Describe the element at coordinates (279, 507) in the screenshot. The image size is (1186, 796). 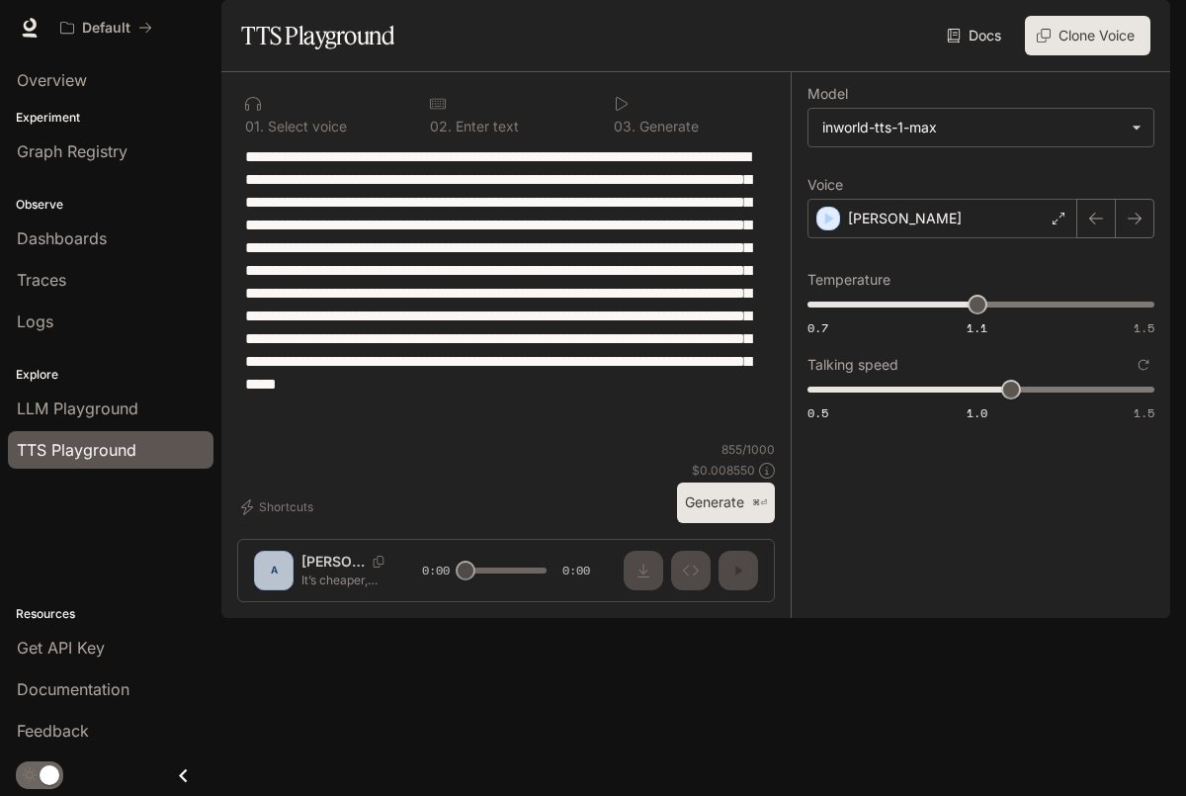
I see `button: Shortcuts` at that location.